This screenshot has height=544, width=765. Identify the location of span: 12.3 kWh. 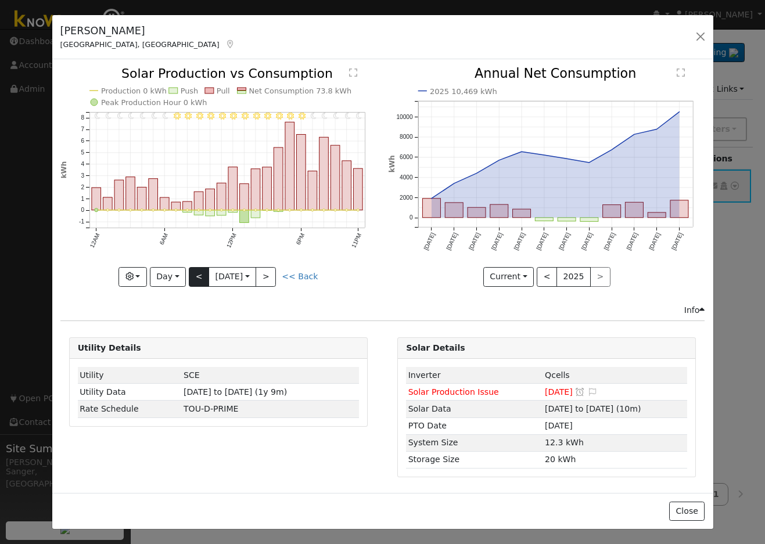
(564, 442).